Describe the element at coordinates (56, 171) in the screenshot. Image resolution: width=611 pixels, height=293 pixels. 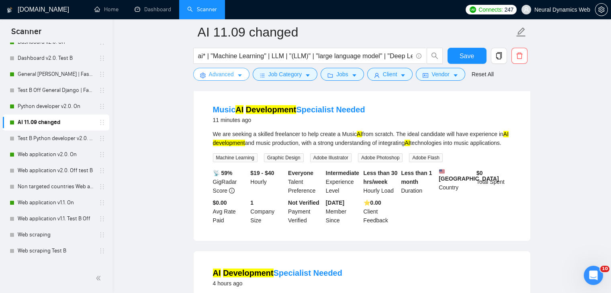
I see `a: Web application v2.0. Off test B` at that location.